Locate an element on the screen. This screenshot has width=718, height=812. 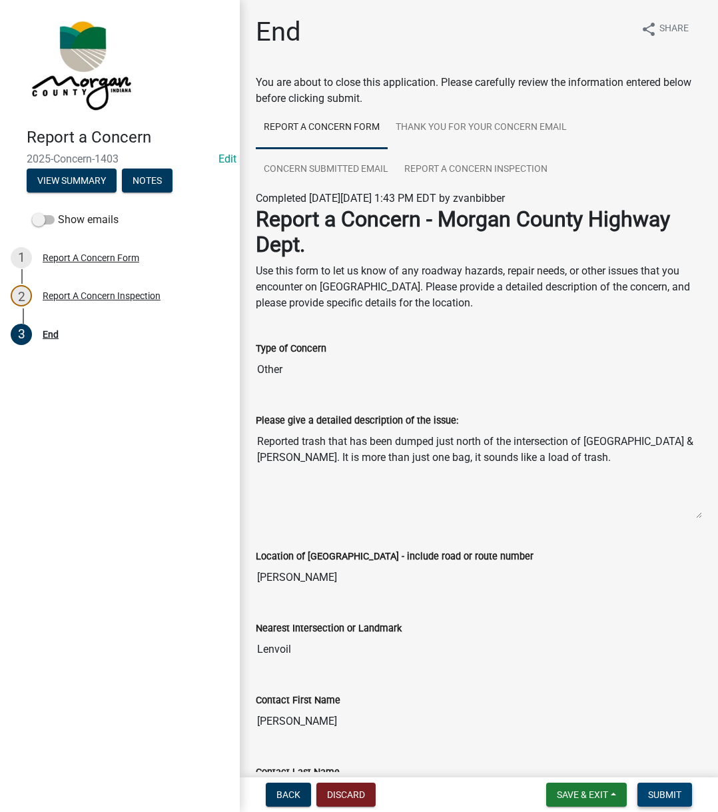
button: shareShare is located at coordinates (665, 29).